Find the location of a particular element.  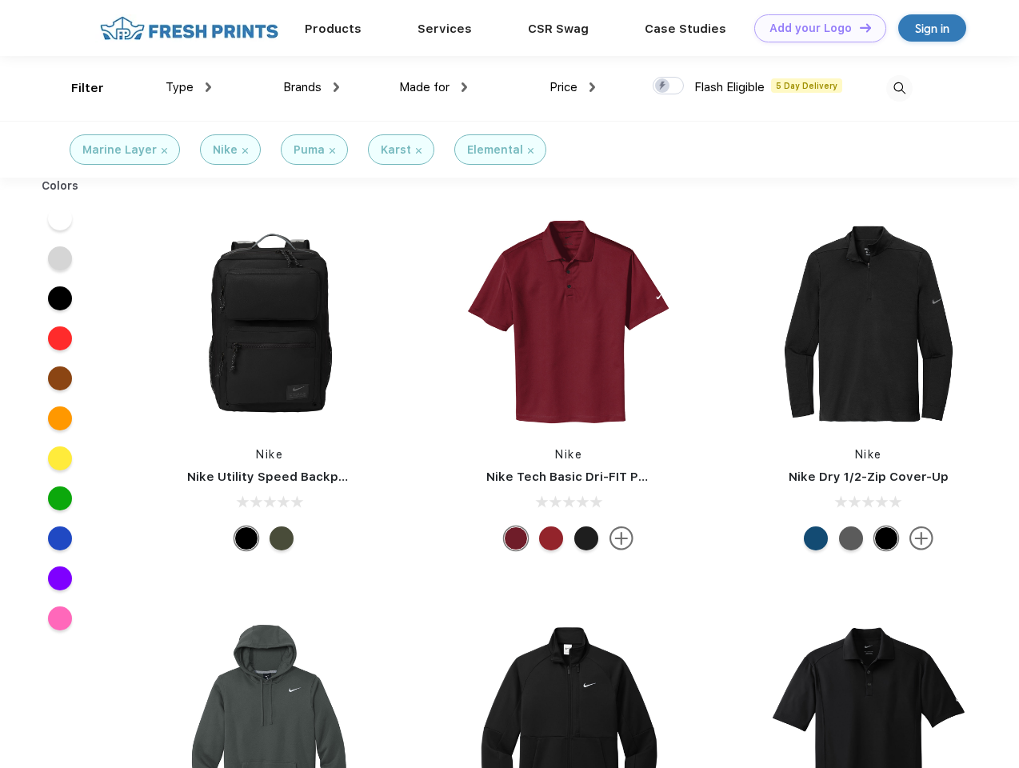

img: DT is located at coordinates (865, 27).